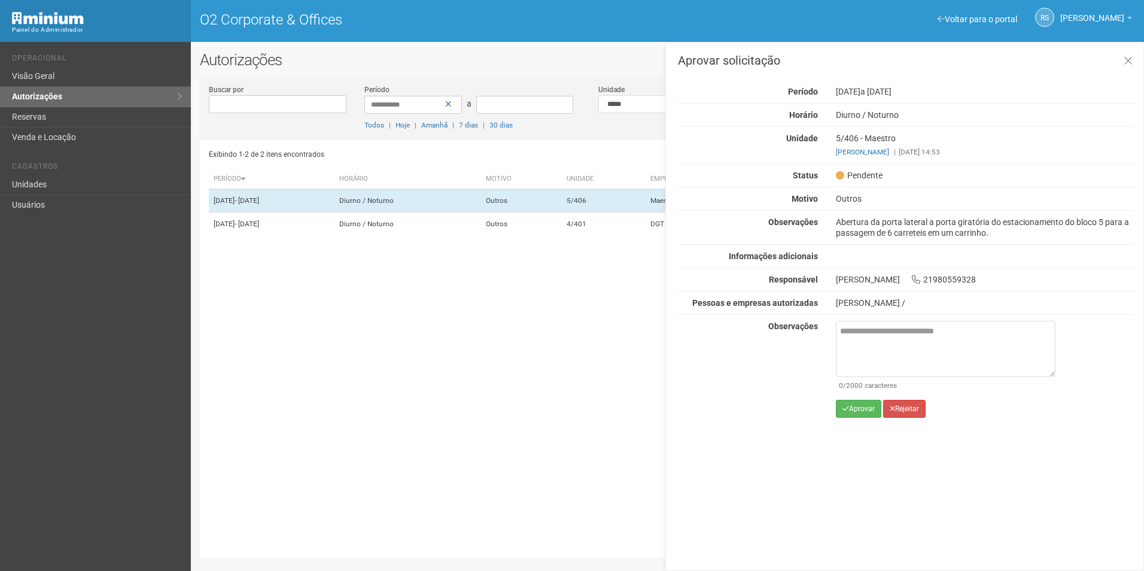 This screenshot has width=1144, height=571. Describe the element at coordinates (794, 279) in the screenshot. I see `strong: Responsável` at that location.